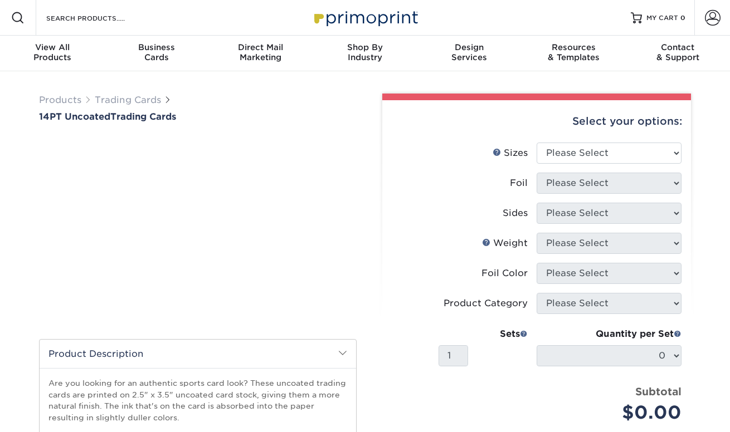 This screenshot has width=730, height=432. What do you see at coordinates (75, 116) in the screenshot?
I see `span: 14PT Uncoated` at bounding box center [75, 116].